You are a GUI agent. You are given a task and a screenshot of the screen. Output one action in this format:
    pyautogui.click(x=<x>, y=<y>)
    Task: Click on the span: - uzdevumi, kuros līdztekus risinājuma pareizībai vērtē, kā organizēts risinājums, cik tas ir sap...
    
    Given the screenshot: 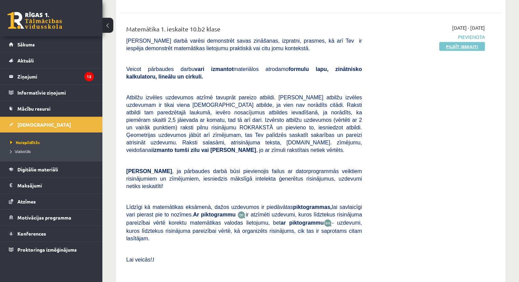 What is the action you would take?
    pyautogui.click(x=244, y=230)
    